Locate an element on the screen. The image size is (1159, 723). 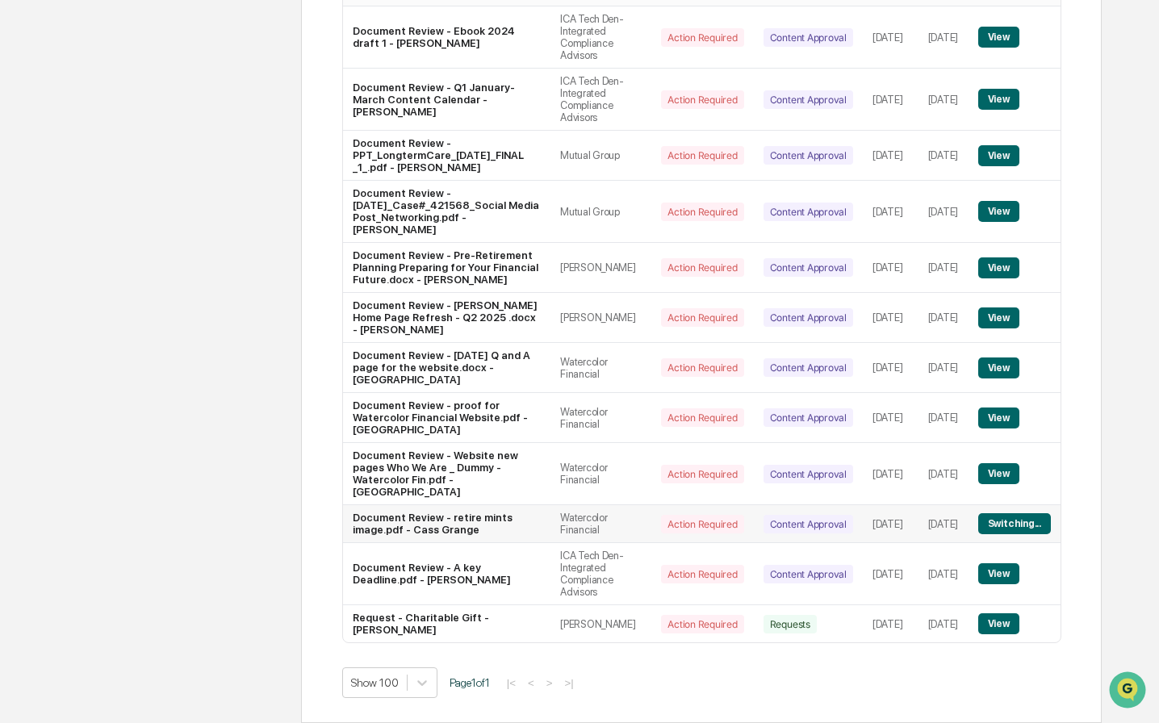
a: 🗄️Attestations is located at coordinates (158, 211).